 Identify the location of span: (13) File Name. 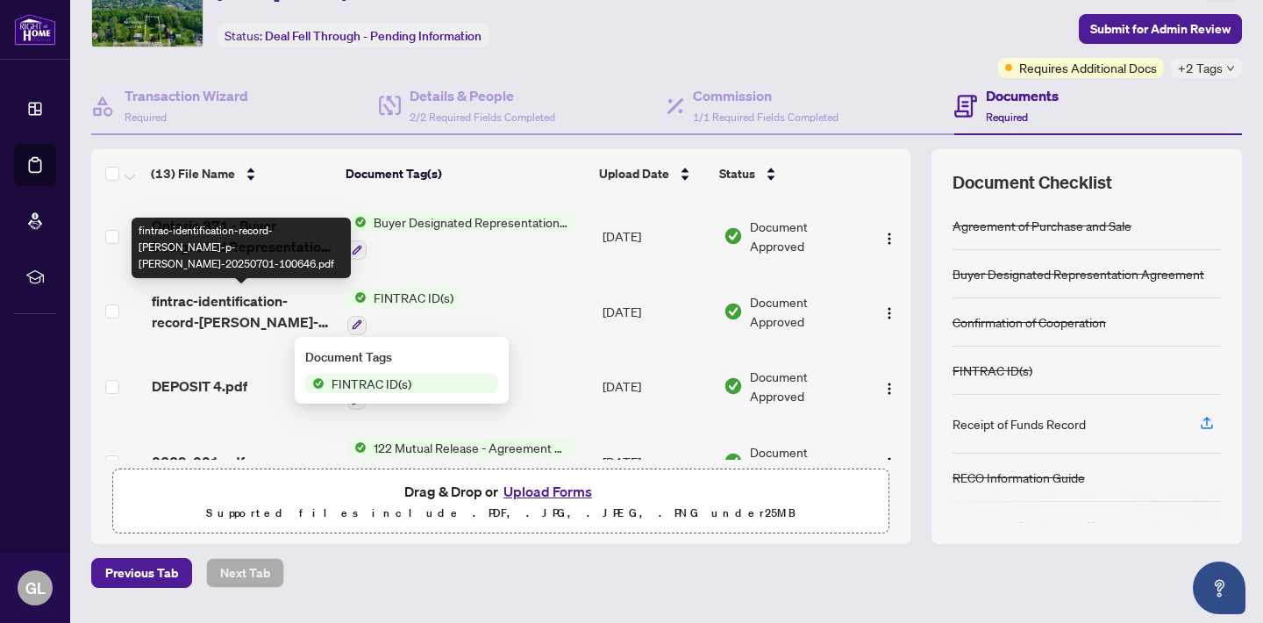
(193, 174).